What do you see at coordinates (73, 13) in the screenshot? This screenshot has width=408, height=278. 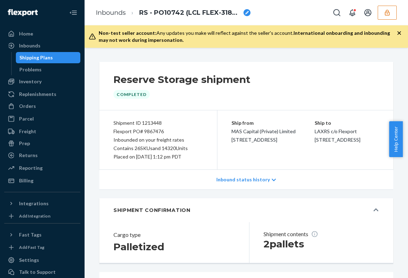 I see `button: Close Navigation` at bounding box center [73, 13].